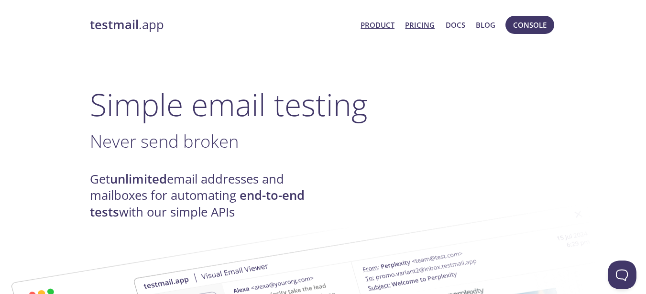 This screenshot has width=646, height=294. What do you see at coordinates (530, 25) in the screenshot?
I see `span: Console` at bounding box center [530, 25].